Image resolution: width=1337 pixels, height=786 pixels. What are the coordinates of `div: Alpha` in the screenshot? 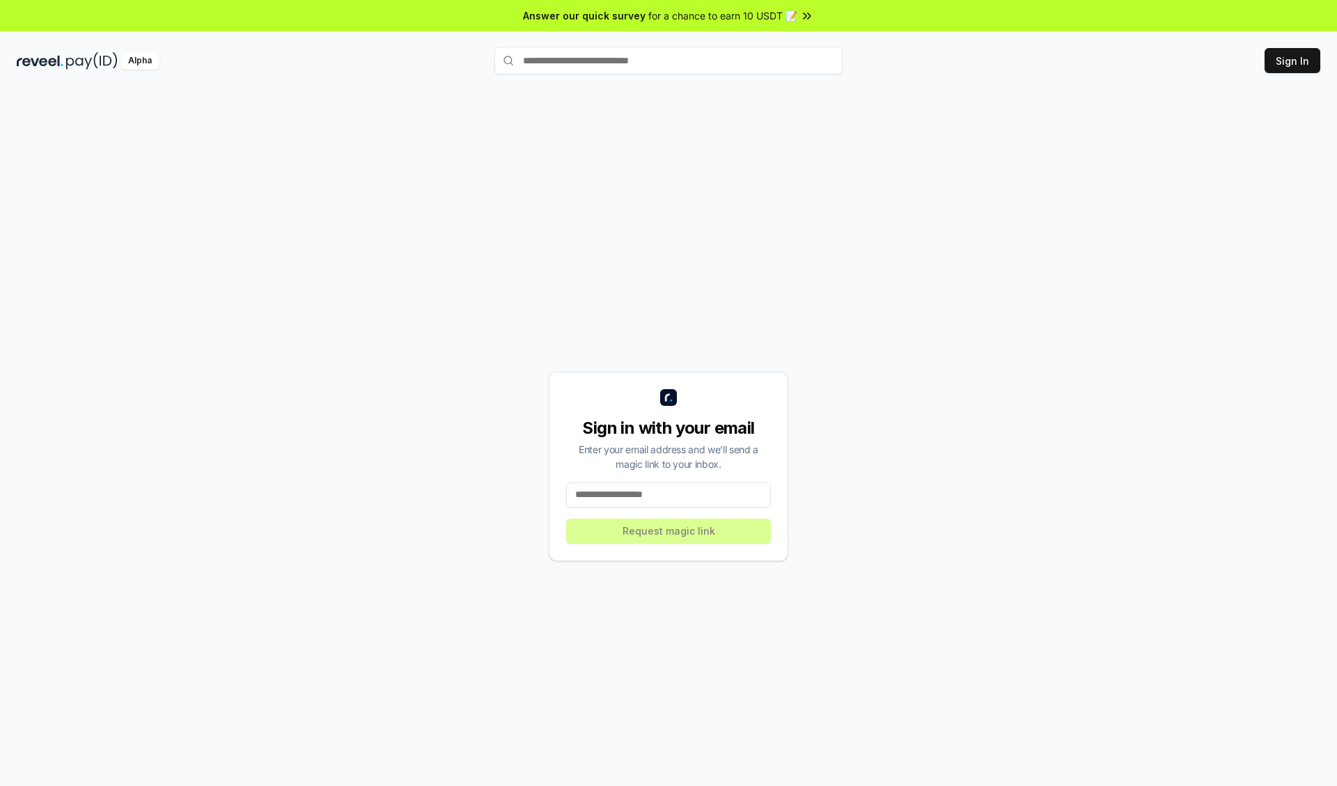 It's located at (140, 61).